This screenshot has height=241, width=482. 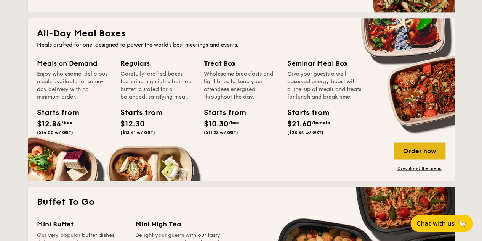 What do you see at coordinates (82, 224) in the screenshot?
I see `div: Mini Buffet` at bounding box center [82, 224].